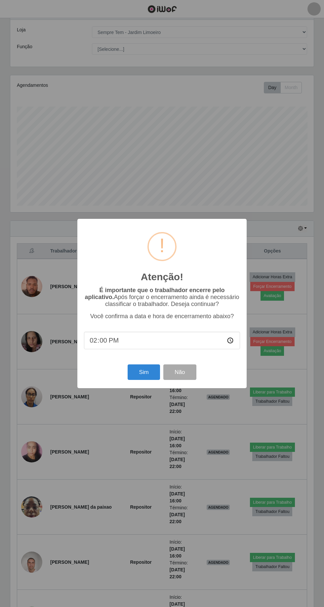 The image size is (324, 607). What do you see at coordinates (143, 372) in the screenshot?
I see `button: Sim` at bounding box center [143, 372].